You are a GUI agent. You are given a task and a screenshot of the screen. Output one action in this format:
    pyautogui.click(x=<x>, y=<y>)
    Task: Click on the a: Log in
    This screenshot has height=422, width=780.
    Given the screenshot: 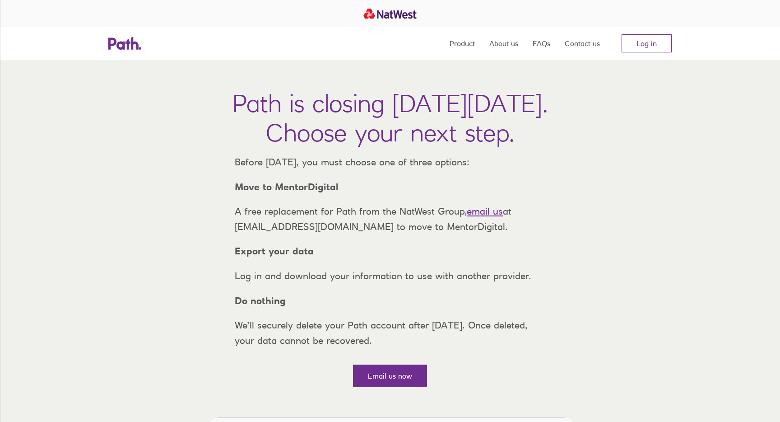 What is the action you would take?
    pyautogui.click(x=647, y=43)
    